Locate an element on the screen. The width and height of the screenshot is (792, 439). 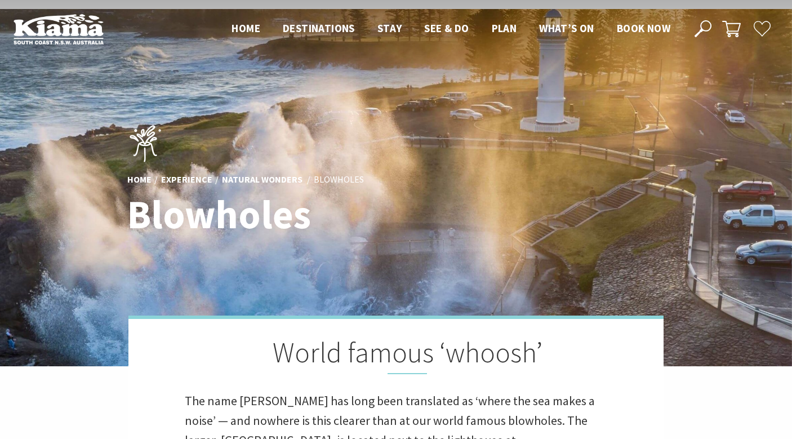
li: Blowholes is located at coordinates (339, 180).